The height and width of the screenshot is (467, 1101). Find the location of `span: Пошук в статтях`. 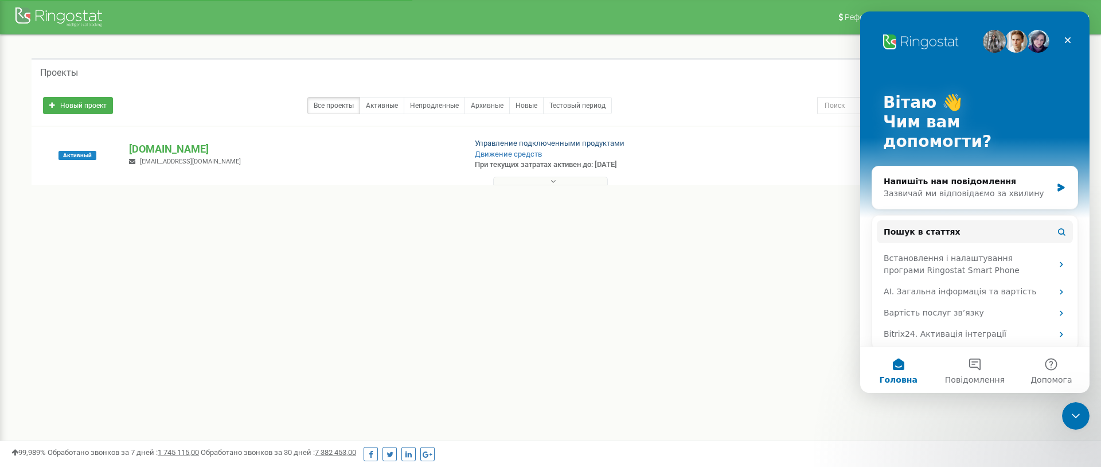

span: Пошук в статтях is located at coordinates (62, 220).